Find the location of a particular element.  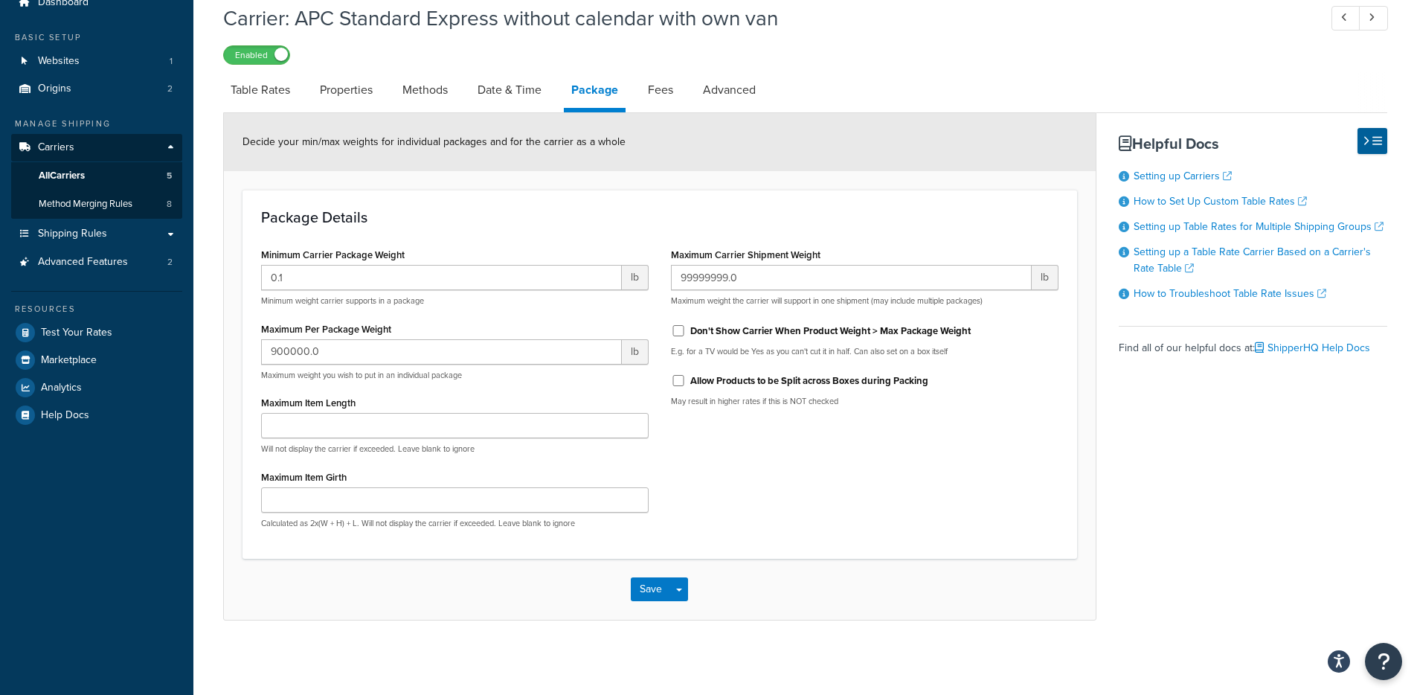

a: Shipping Rules is located at coordinates (97, 234).